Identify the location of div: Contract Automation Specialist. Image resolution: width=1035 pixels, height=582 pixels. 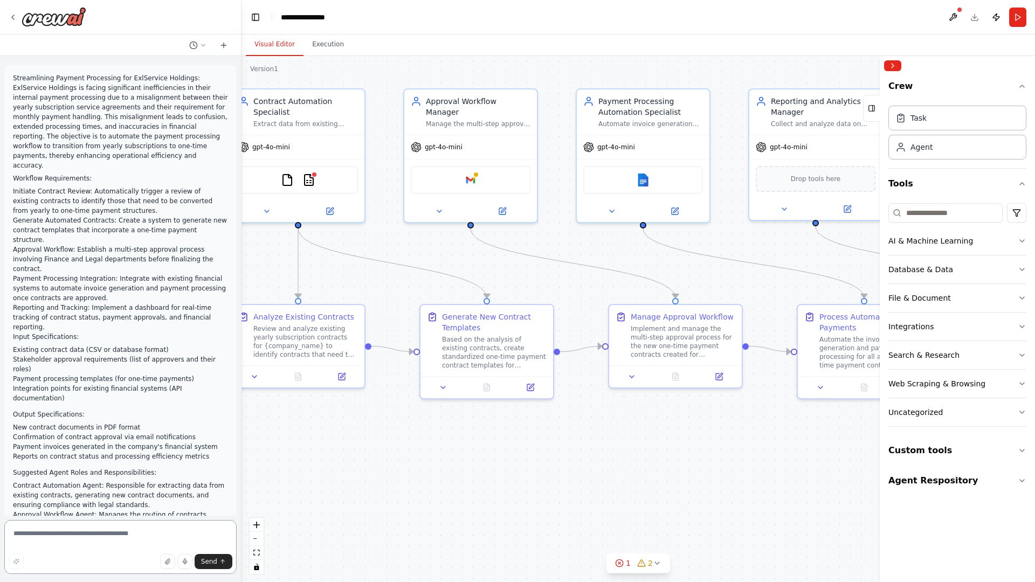
(306, 107).